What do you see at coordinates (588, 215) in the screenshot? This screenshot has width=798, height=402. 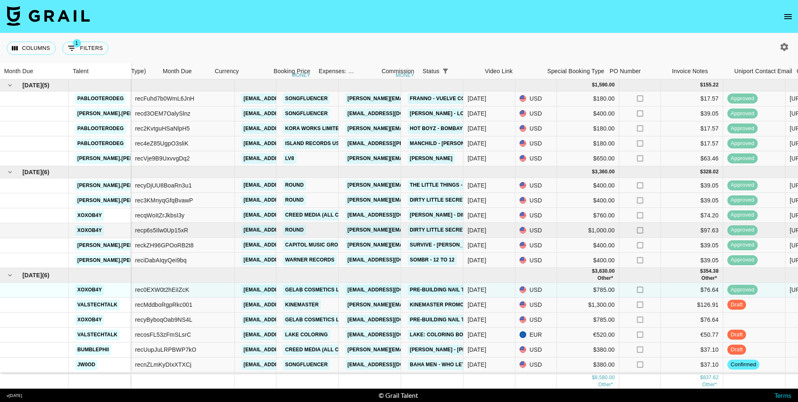 I see `div: $760.00` at bounding box center [588, 215].